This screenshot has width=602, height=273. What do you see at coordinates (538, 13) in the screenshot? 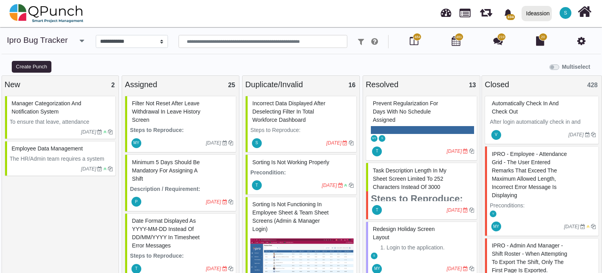
I see `div: Ideassion` at bounding box center [538, 13].